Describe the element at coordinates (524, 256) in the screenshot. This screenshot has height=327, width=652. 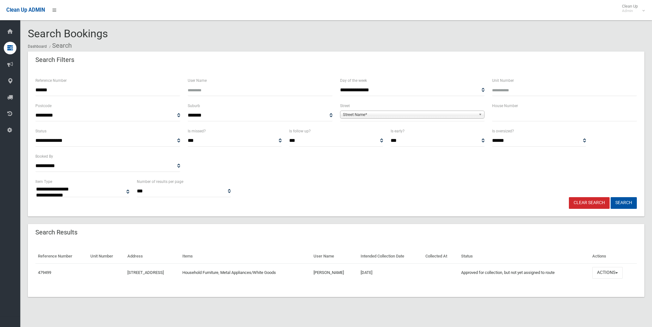
I see `th: Status` at that location.